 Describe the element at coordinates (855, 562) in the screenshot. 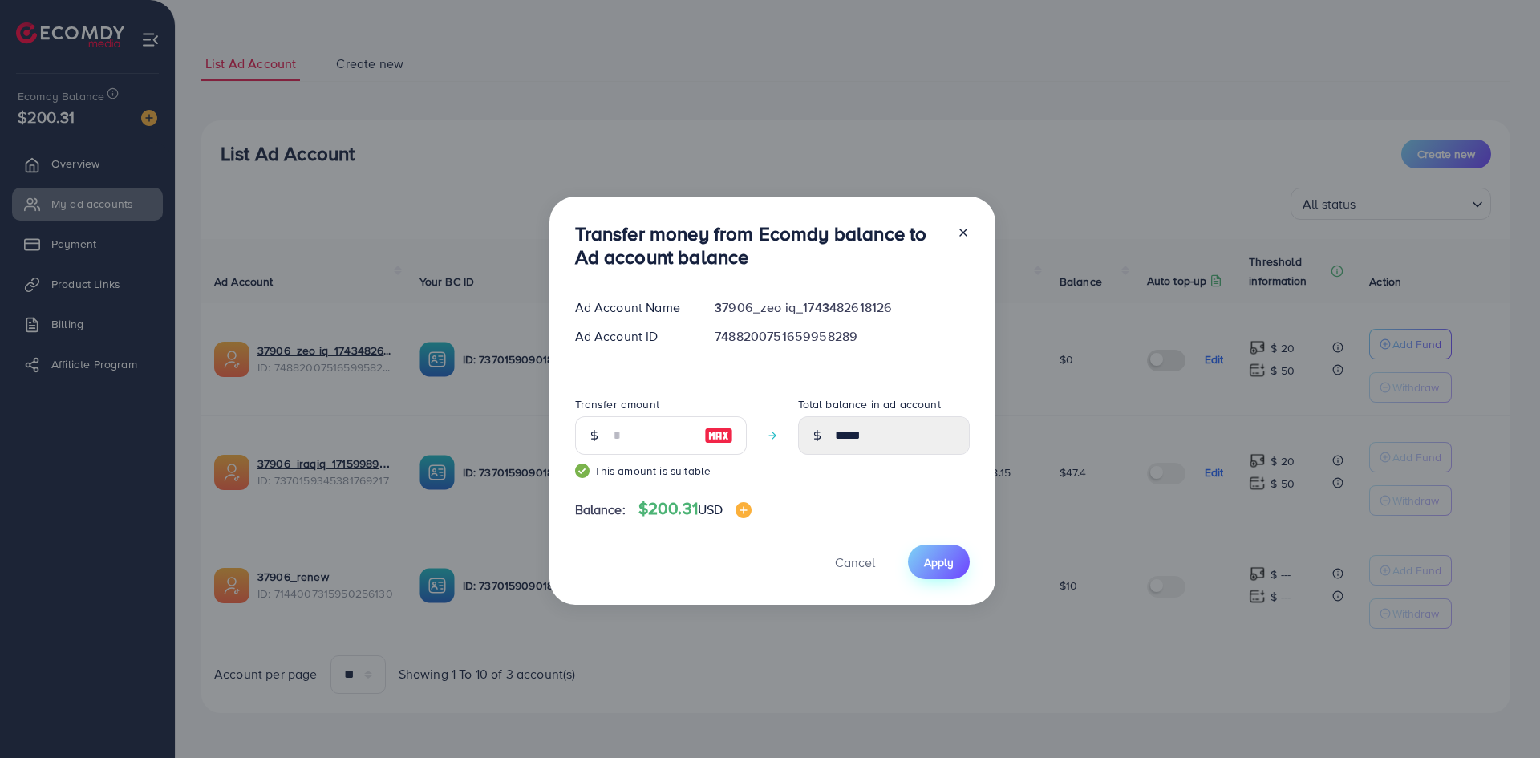

I see `span: Cancel` at that location.